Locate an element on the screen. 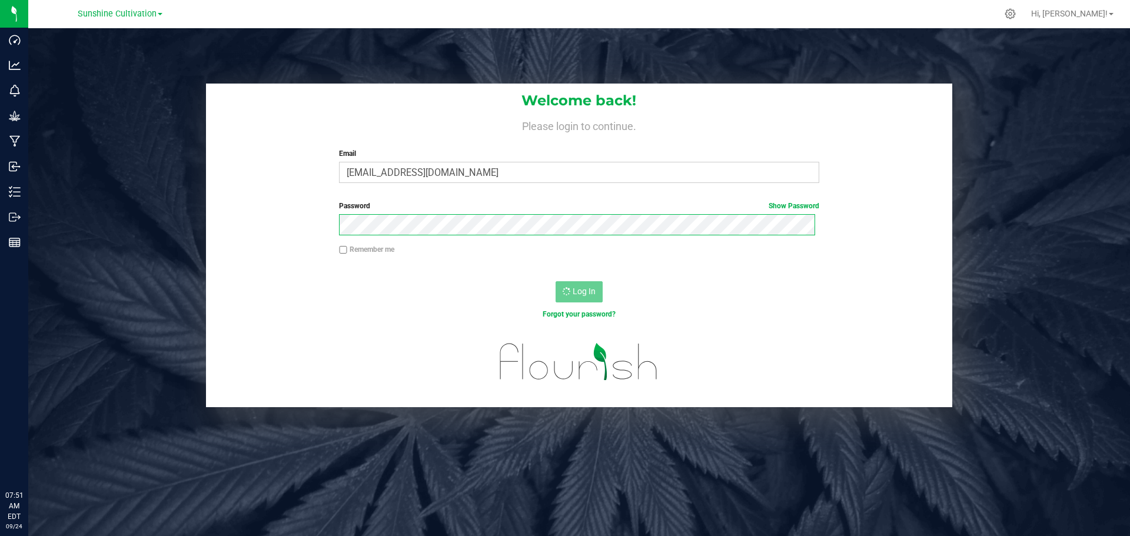 The height and width of the screenshot is (536, 1130). h4: Please login to continue. is located at coordinates (579, 125).